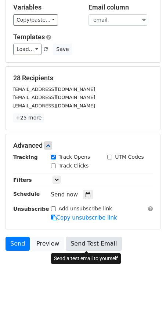  What do you see at coordinates (45, 7) in the screenshot?
I see `h5: Variables` at bounding box center [45, 7].